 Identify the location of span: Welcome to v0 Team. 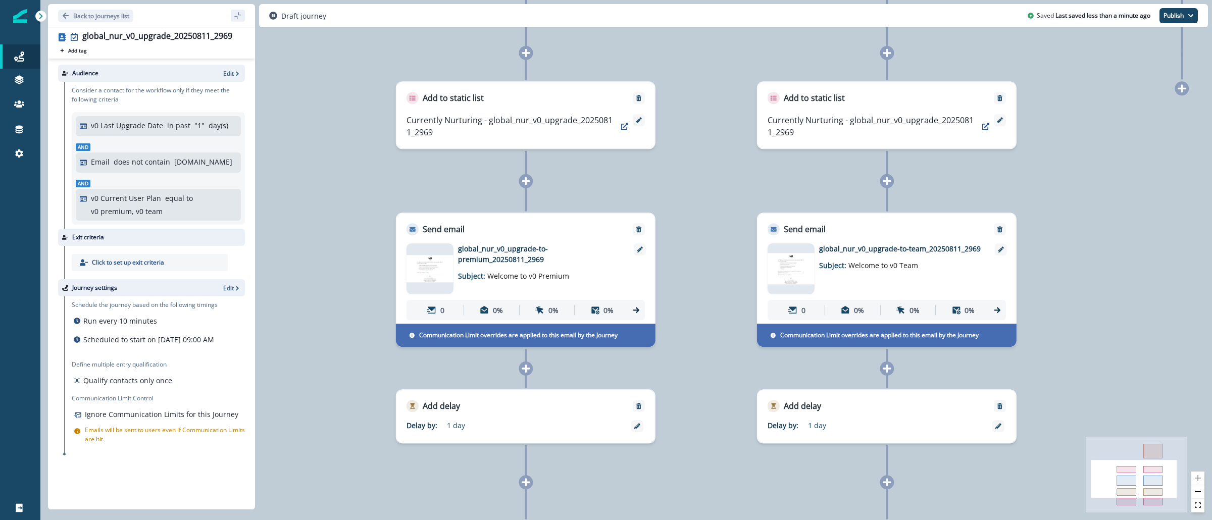
(883, 265).